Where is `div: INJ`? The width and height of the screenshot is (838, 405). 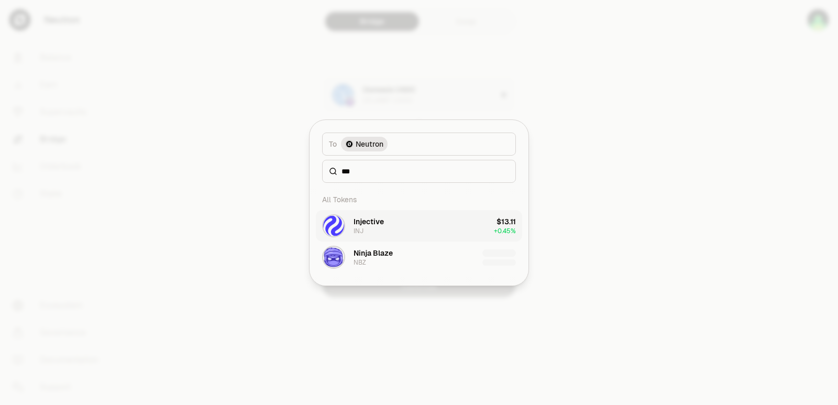
div: INJ is located at coordinates (358, 231).